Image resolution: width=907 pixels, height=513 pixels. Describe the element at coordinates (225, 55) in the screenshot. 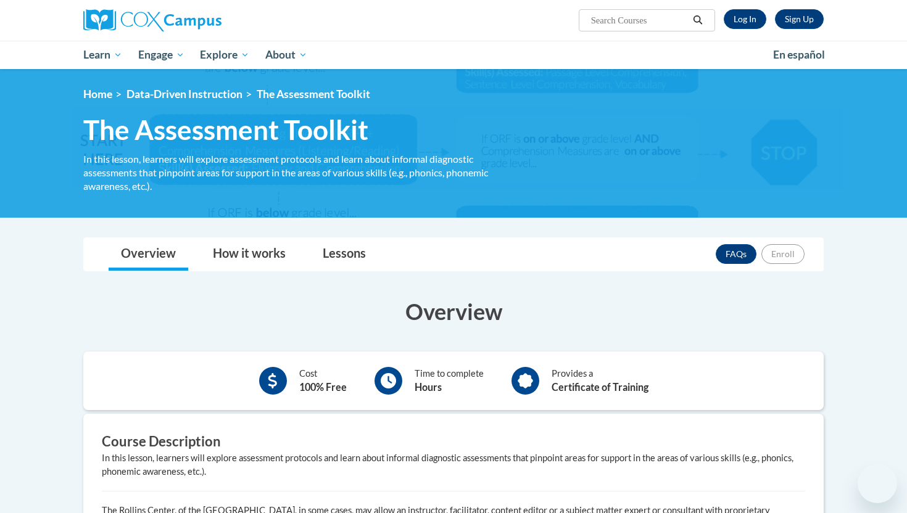

I see `a: Explore` at that location.